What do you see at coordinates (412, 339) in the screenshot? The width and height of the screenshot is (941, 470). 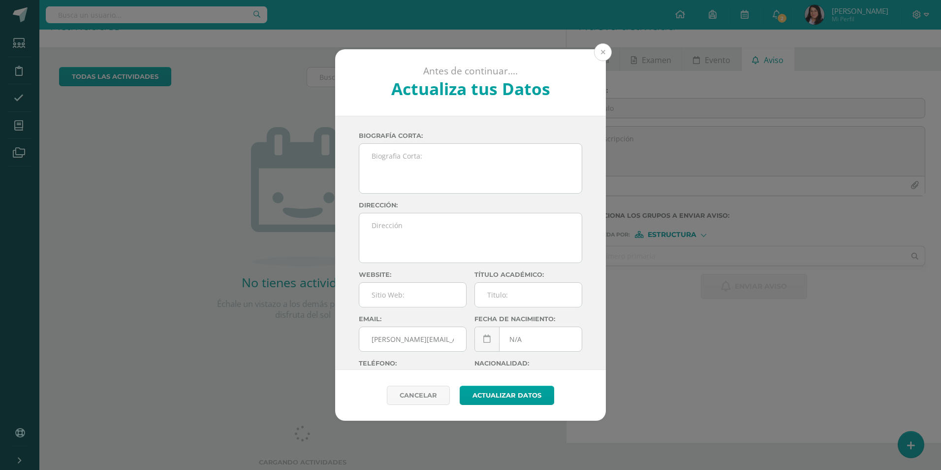 I see `input: Correo Electronico:` at bounding box center [412, 339].